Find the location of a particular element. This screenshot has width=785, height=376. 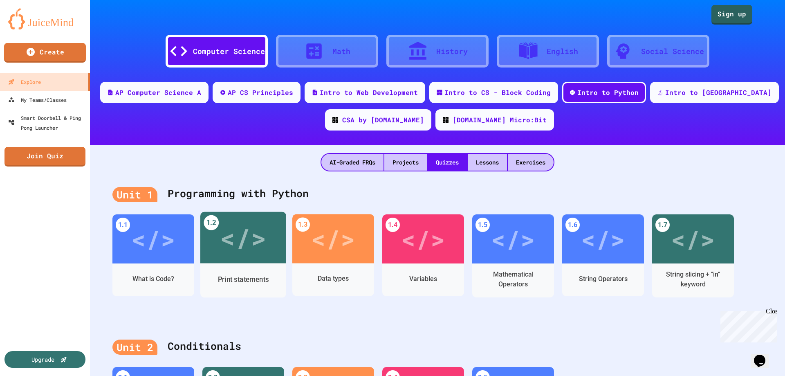

div: Conditionals is located at coordinates (438, 346).